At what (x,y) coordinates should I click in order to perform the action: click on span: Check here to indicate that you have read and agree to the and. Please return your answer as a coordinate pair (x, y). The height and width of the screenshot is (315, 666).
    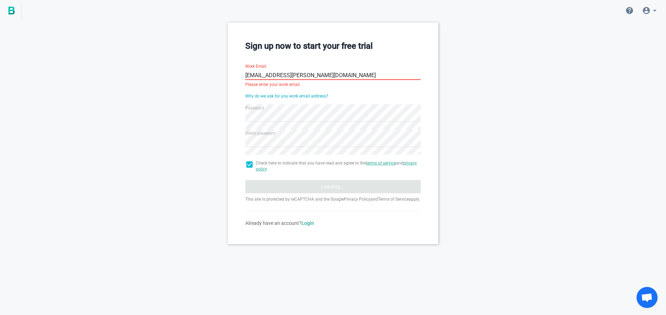
    Looking at the image, I should click on (338, 166).